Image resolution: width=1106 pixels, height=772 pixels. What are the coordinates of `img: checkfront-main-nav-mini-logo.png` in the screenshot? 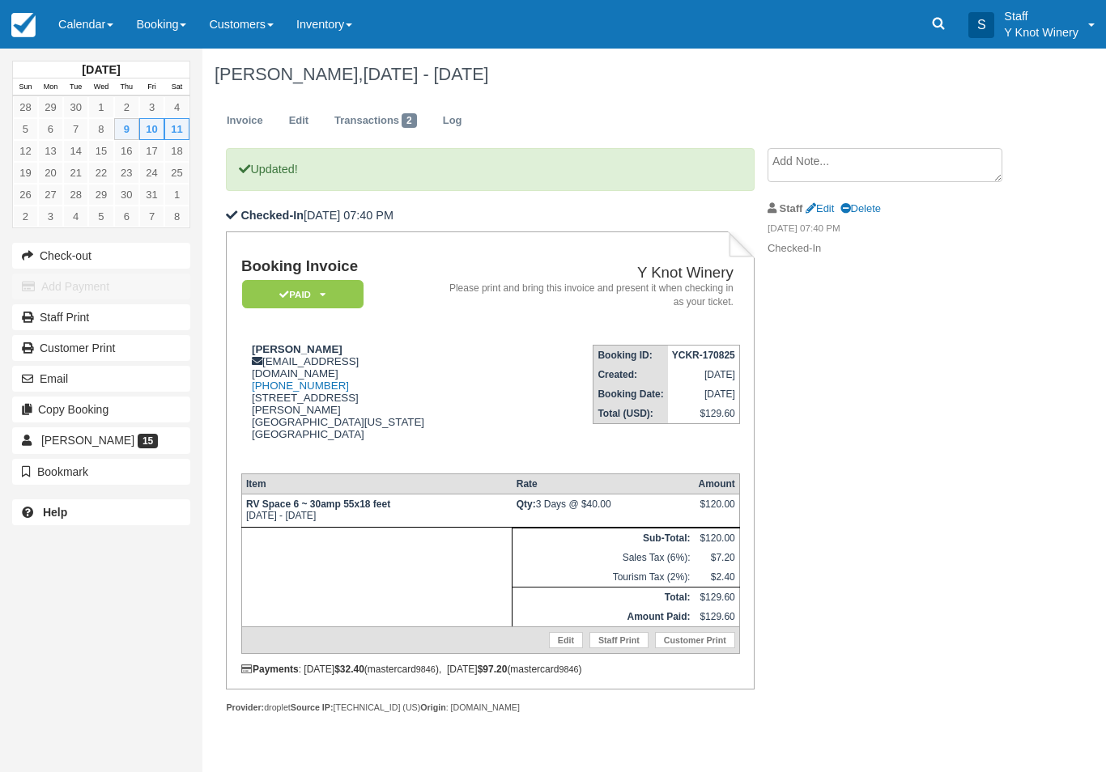 It's located at (23, 25).